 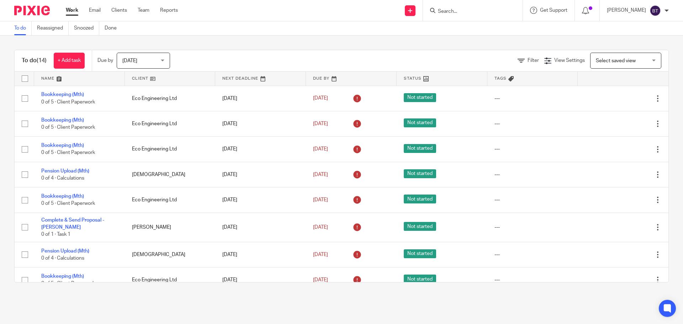 I want to click on span: (14), so click(x=42, y=60).